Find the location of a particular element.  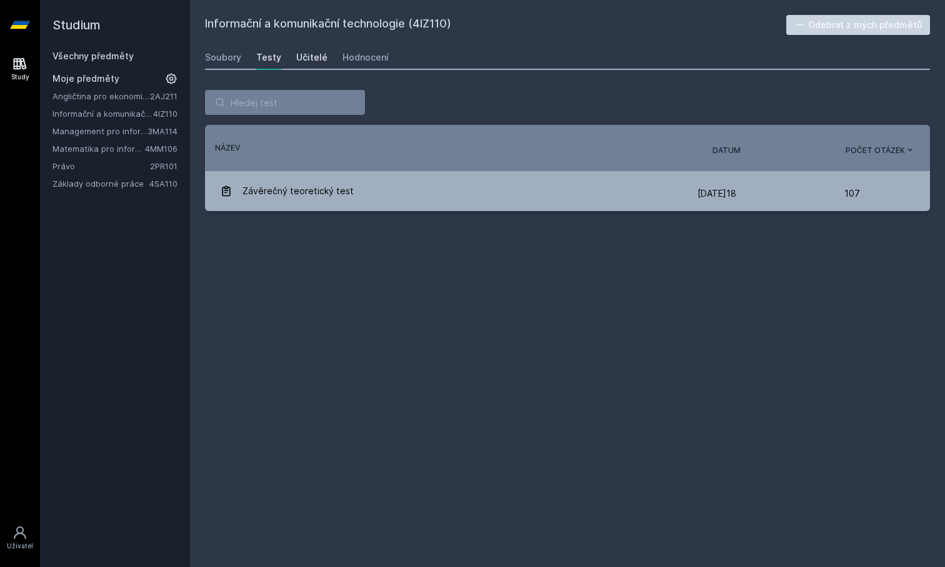

a: Management pro informatiky a statistiky is located at coordinates (100, 131).